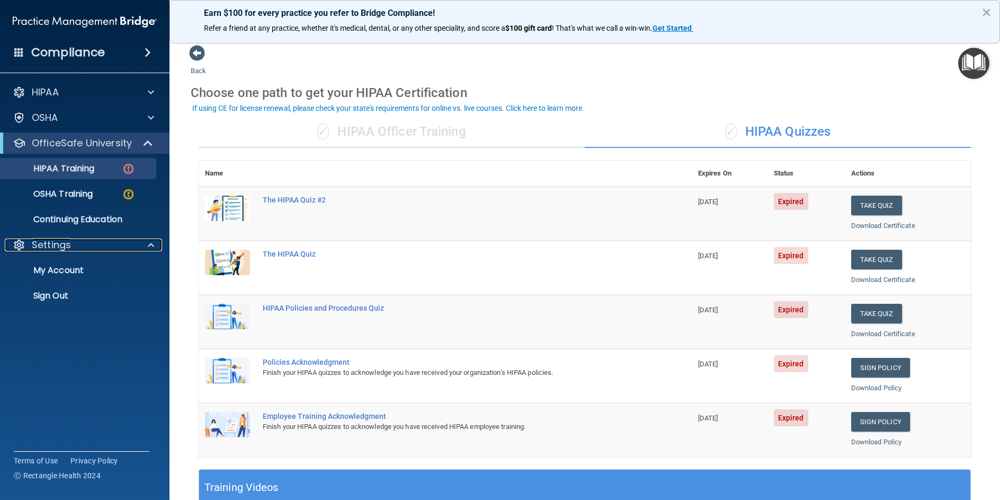 The image size is (1000, 500). Describe the element at coordinates (50, 168) in the screenshot. I see `p: HIPAA Training` at that location.